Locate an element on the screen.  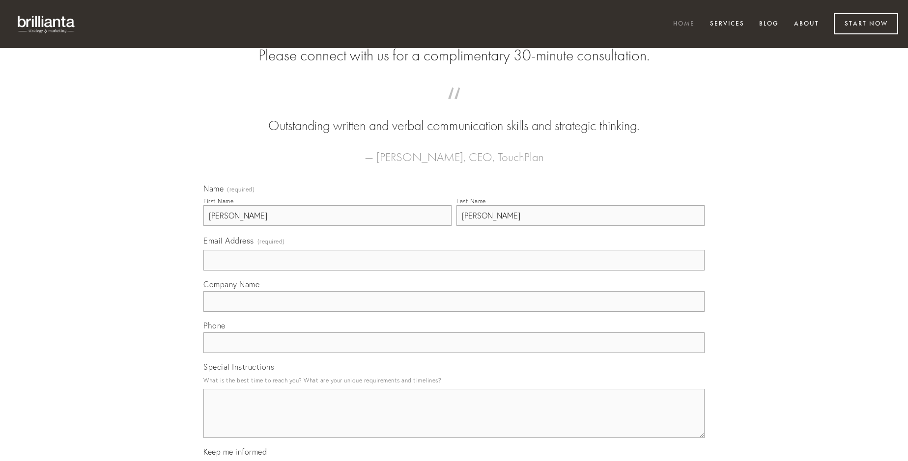
blockquote: Outstanding written and verbal communication skills and strategic thinking. is located at coordinates (454, 116).